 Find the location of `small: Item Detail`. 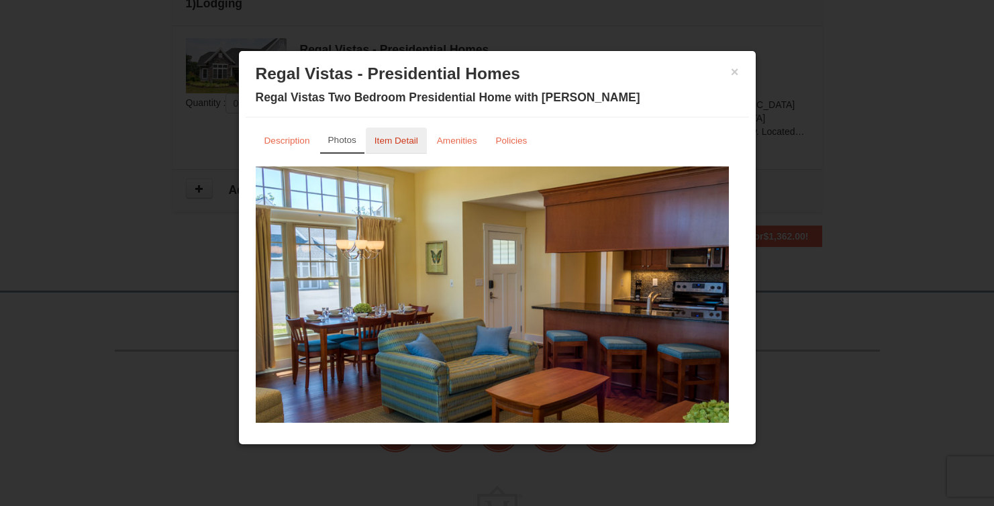

small: Item Detail is located at coordinates (396, 140).